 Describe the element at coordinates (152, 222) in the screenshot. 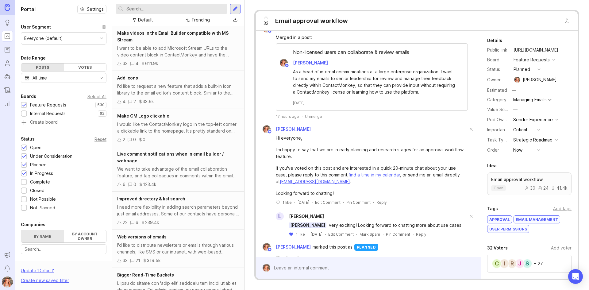

I see `div: 239.4k` at that location.